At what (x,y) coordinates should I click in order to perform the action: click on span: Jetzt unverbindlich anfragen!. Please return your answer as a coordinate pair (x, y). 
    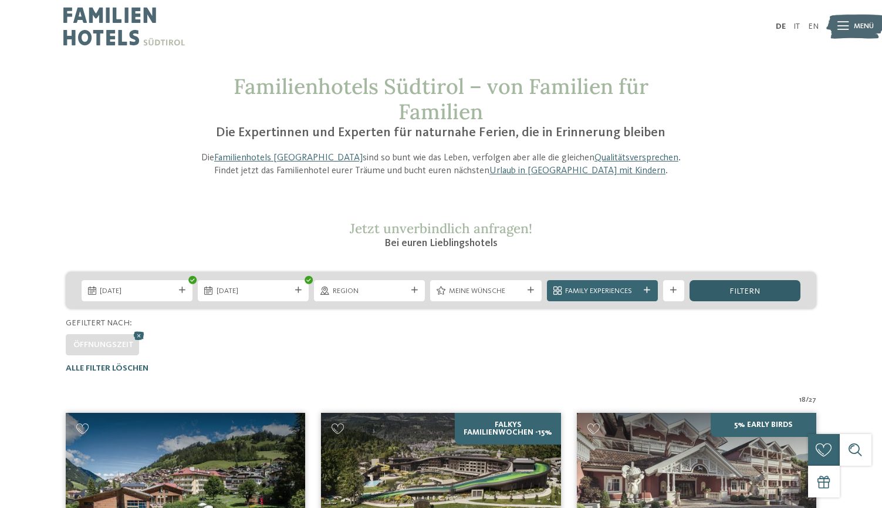
    Looking at the image, I should click on (441, 228).